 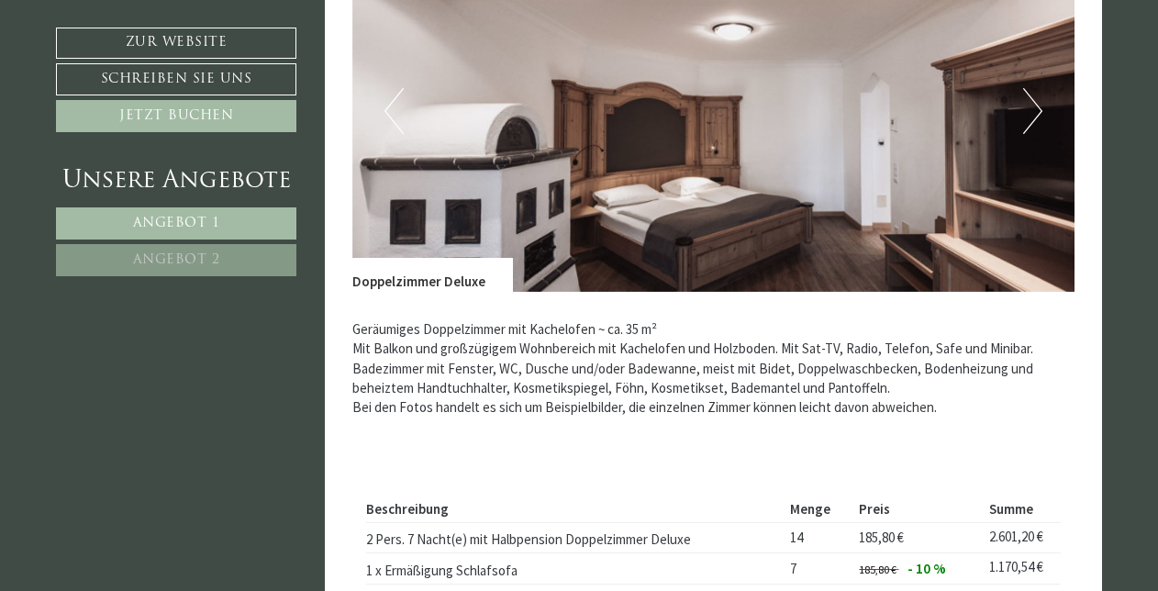 What do you see at coordinates (663, 499) in the screenshot?
I see `button: Senden` at bounding box center [663, 499].